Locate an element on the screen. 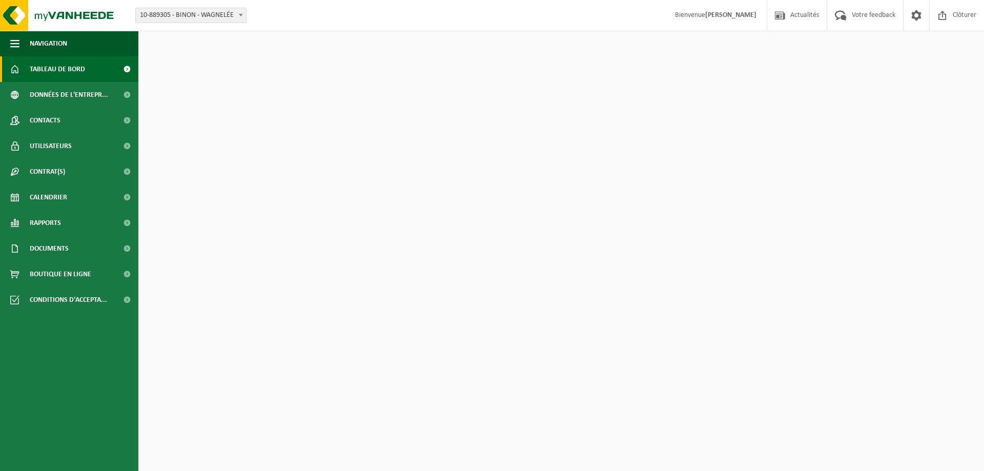 This screenshot has height=471, width=984. span: Calendrier is located at coordinates (48, 197).